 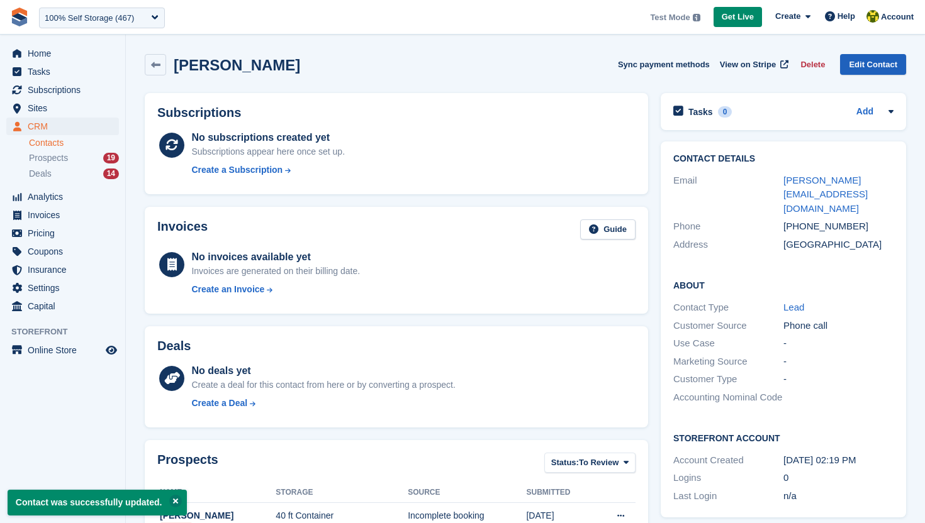 I want to click on h2: About, so click(x=783, y=285).